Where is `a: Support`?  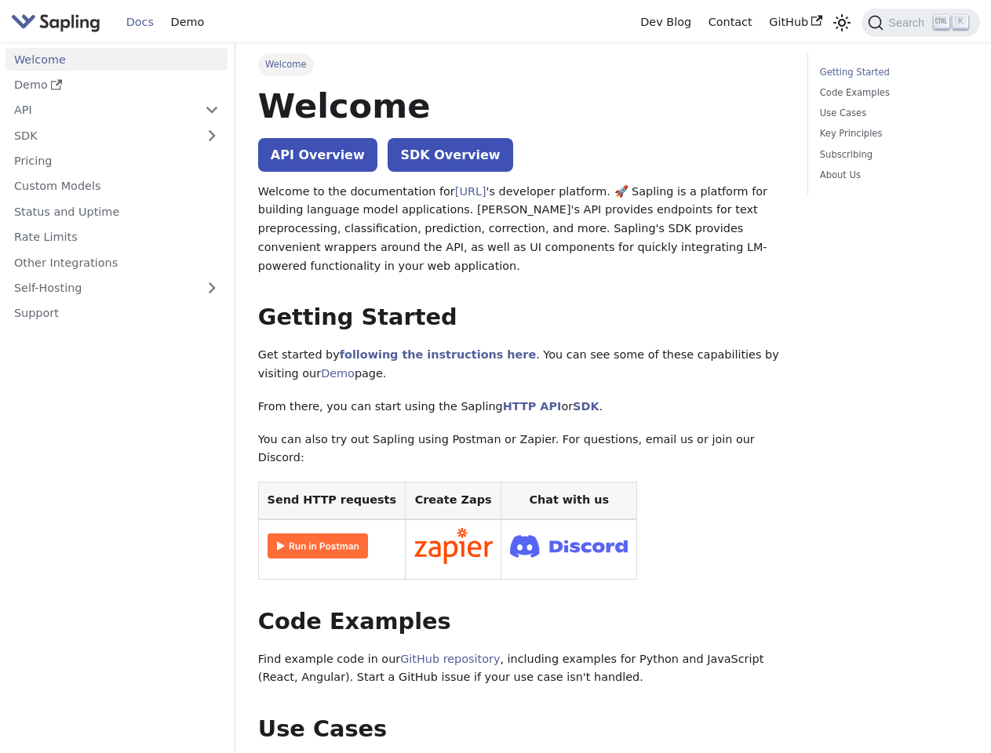 a: Support is located at coordinates (116, 313).